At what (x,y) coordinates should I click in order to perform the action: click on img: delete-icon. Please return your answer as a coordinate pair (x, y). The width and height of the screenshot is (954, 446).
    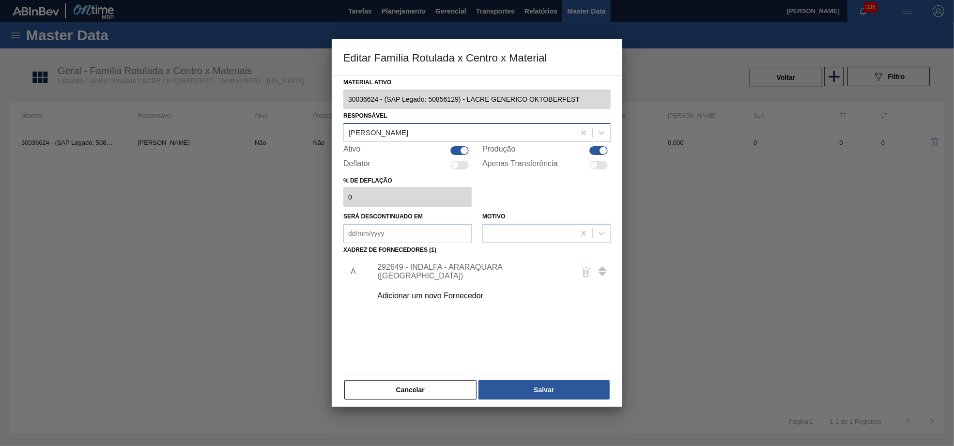
    Looking at the image, I should click on (586, 272).